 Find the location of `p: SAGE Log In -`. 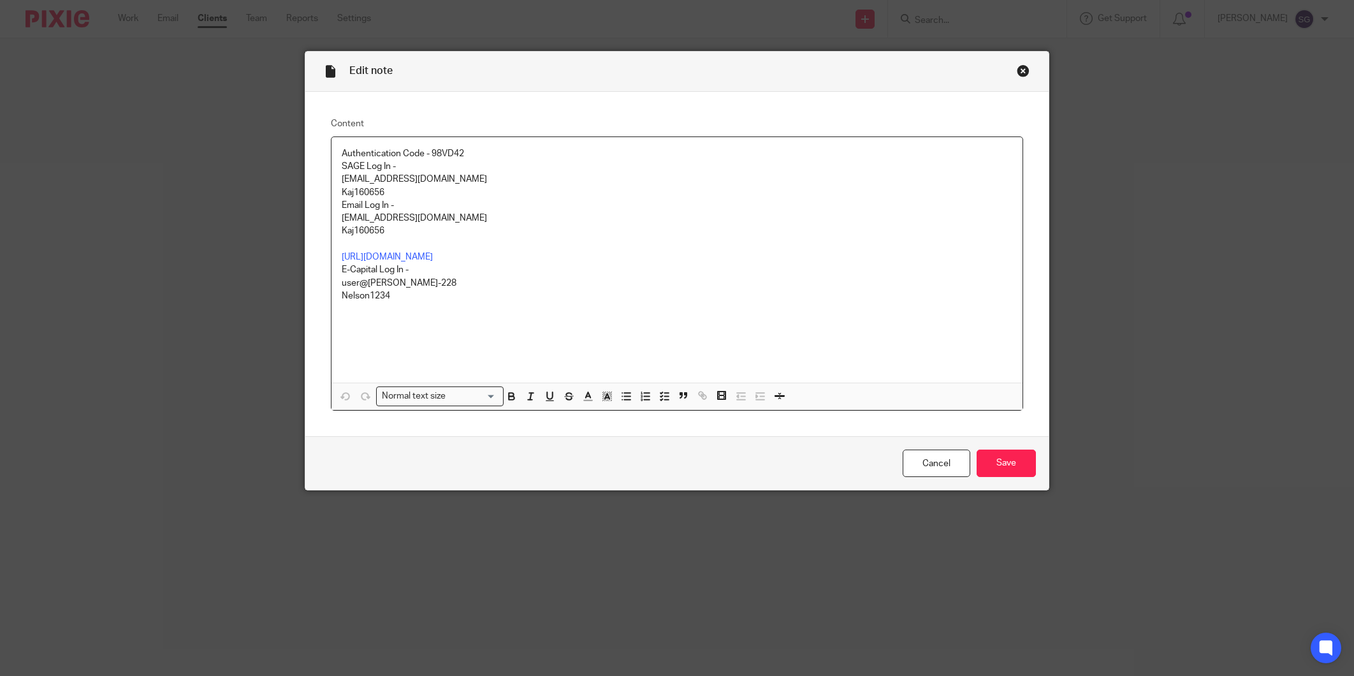

p: SAGE Log In - is located at coordinates (677, 166).